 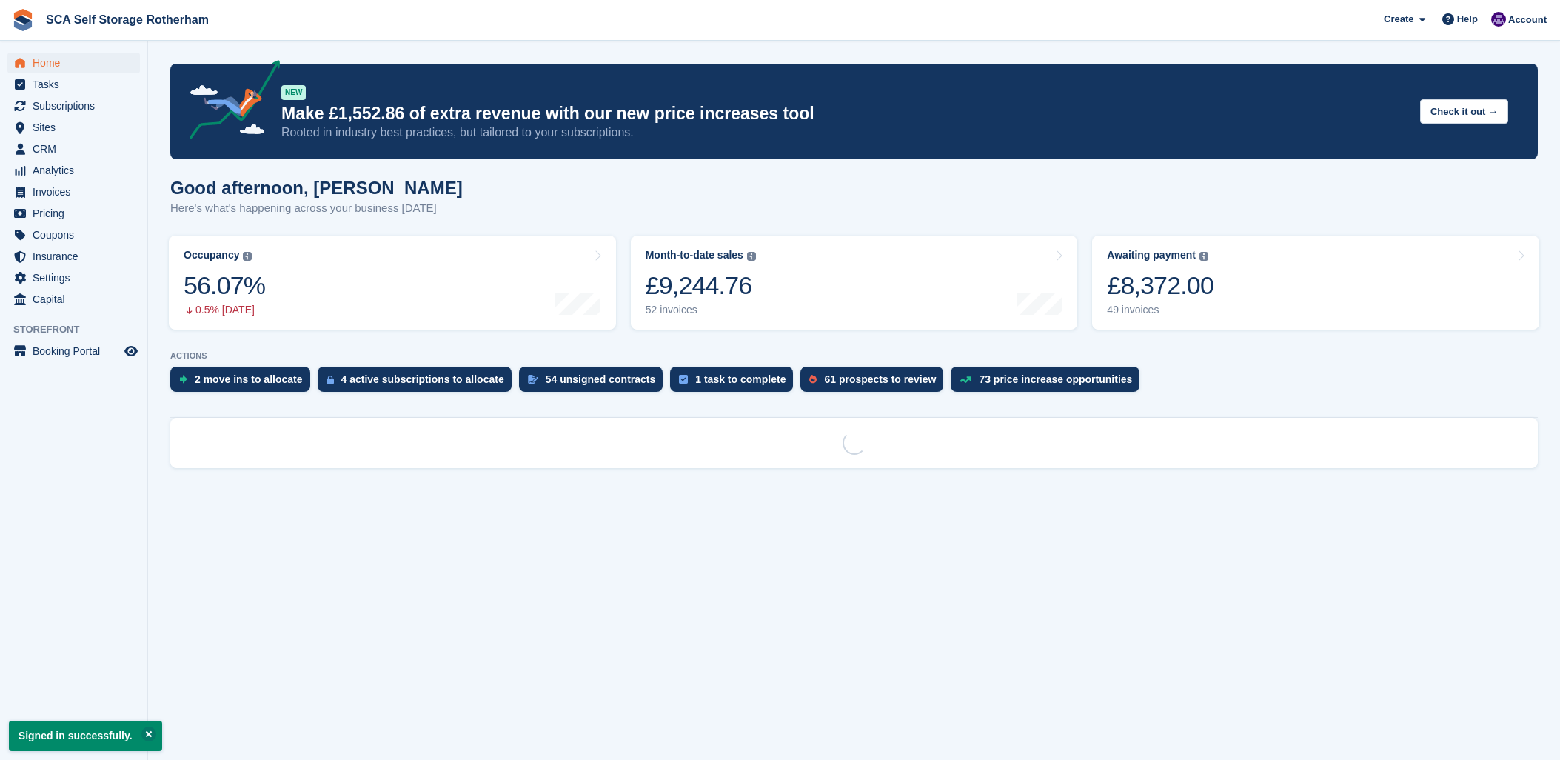 What do you see at coordinates (1055, 379) in the screenshot?
I see `div: 73 price increase opportunities` at bounding box center [1055, 379].